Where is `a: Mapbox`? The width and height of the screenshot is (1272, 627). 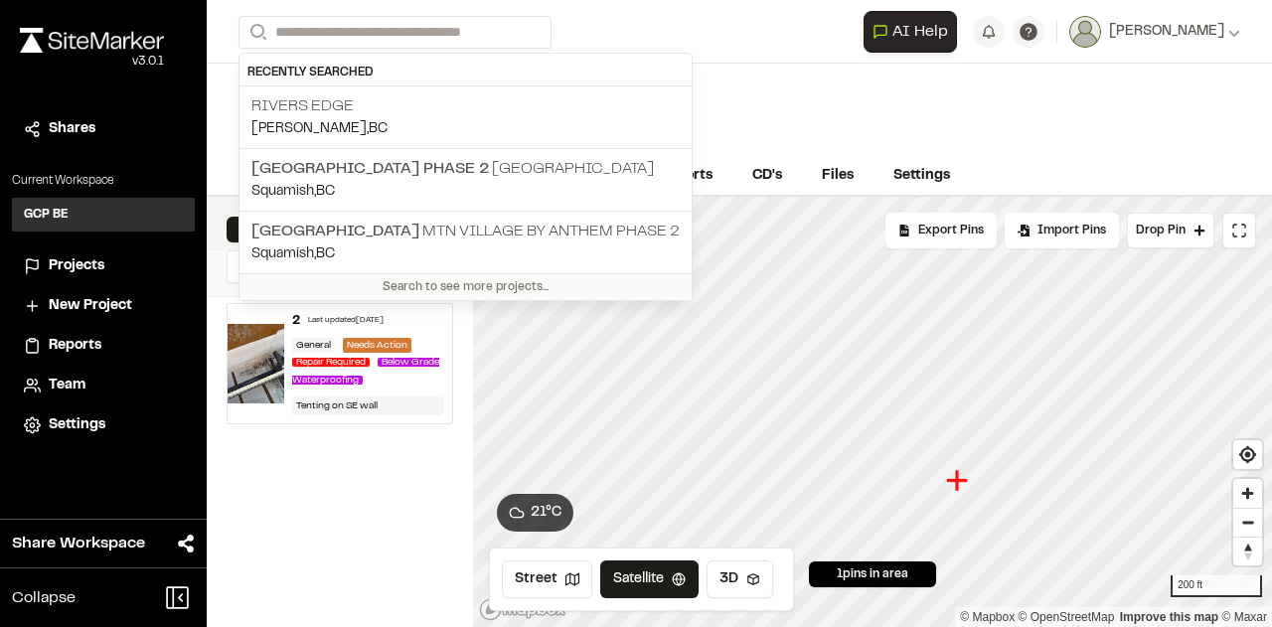 a: Mapbox is located at coordinates (987, 617).